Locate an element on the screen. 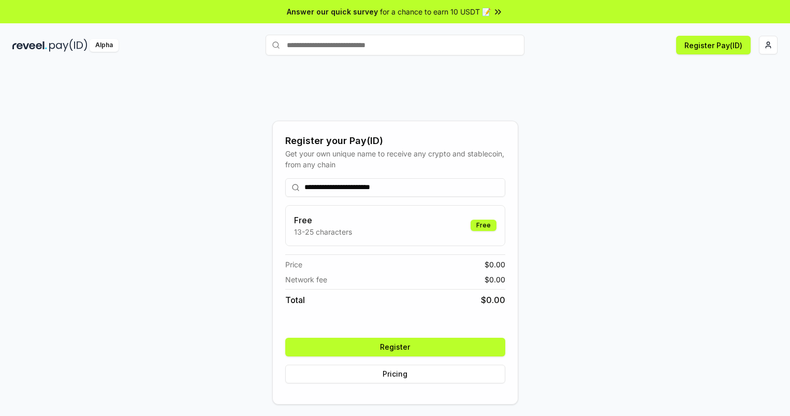 The width and height of the screenshot is (790, 416). img: reveel_dark is located at coordinates (30, 45).